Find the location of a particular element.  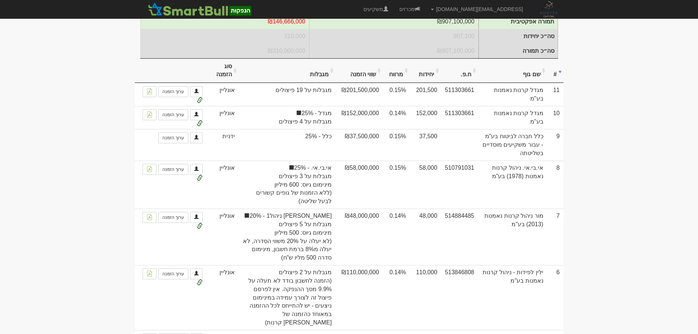

td: ₪37,500,000 is located at coordinates (359, 145).